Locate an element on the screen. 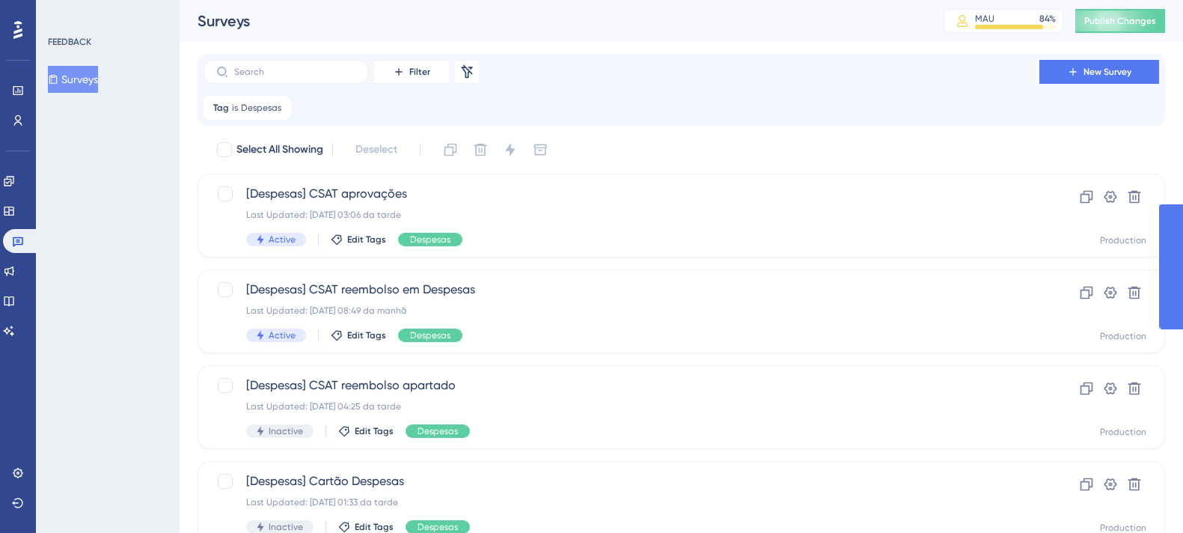  div: MAU is located at coordinates (984, 19).